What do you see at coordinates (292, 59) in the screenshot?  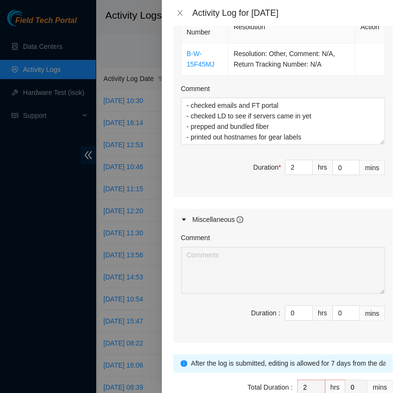 I see `td: Resolution: Other, Comment: N/A, Return Tracking Number: N/A` at bounding box center [292, 59].